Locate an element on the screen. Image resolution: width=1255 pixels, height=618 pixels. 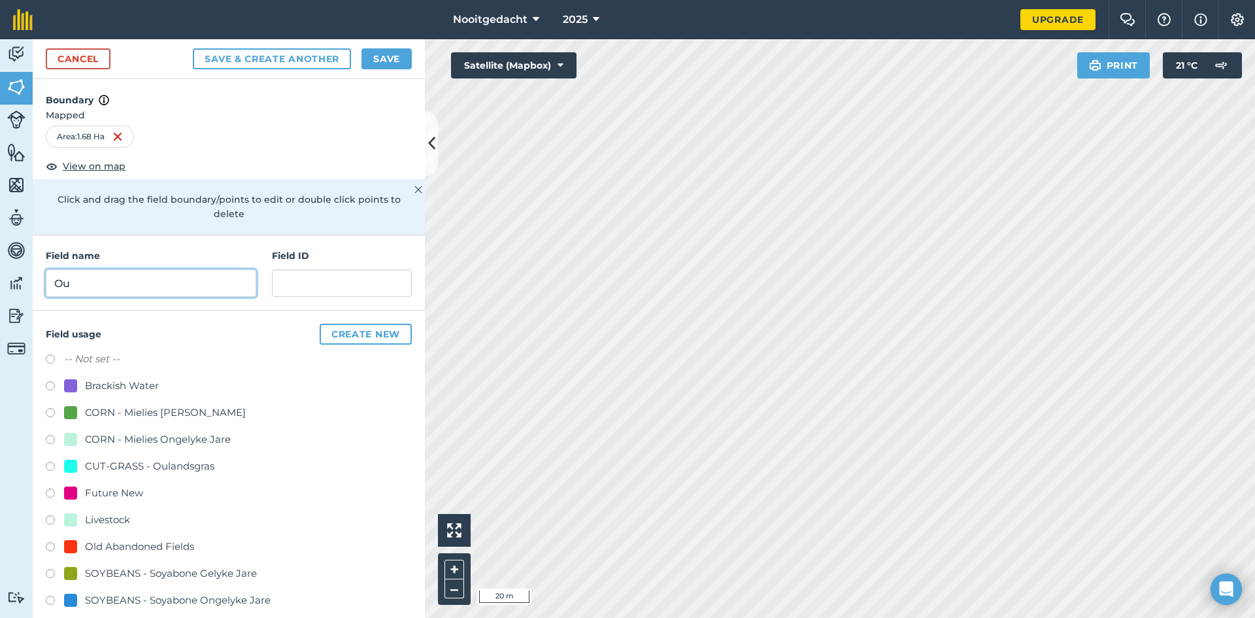
img: svg+xml;base64,PHN2ZyB4bWxucz0iaHR0cDovL3d3dy53My5vcmcvMjAwMC9zdmciIHdpZHRoPSIxOSIgaGVpZ2h0PSIyNC... is located at coordinates (1095, 65).